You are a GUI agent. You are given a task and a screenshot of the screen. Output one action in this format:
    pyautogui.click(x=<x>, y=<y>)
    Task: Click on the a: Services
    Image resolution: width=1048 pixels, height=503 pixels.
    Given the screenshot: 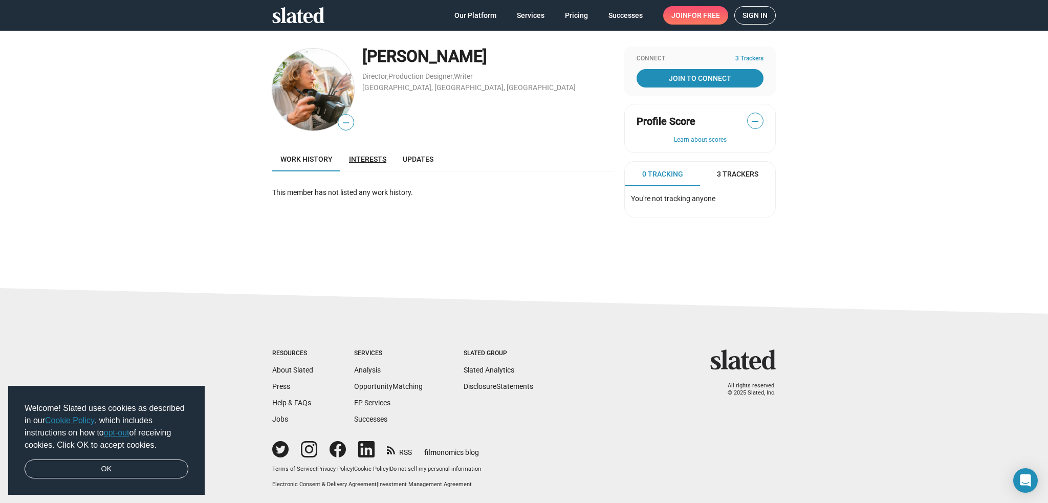 What is the action you would take?
    pyautogui.click(x=530, y=15)
    